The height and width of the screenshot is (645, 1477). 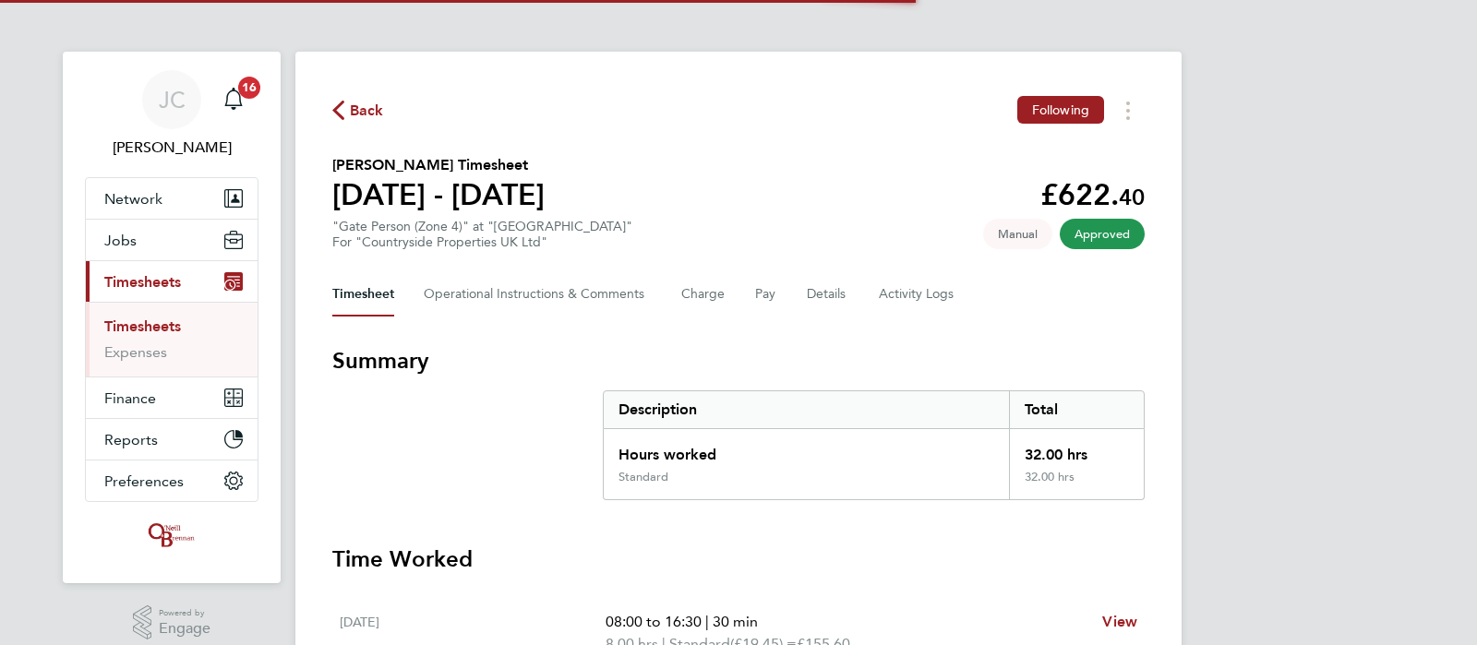 I want to click on span: Back, so click(x=367, y=111).